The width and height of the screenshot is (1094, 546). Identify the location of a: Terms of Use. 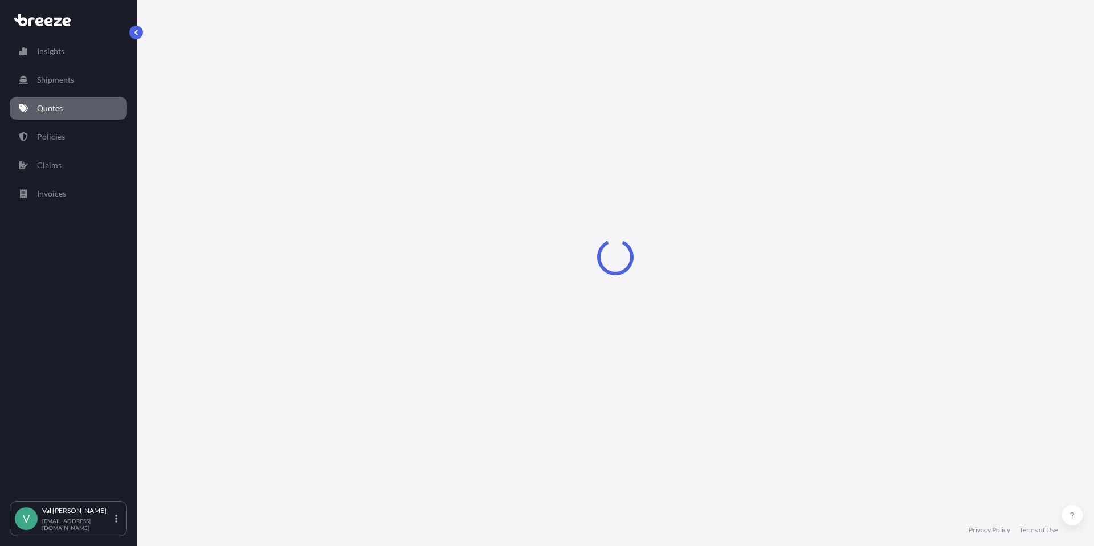
(1038, 530).